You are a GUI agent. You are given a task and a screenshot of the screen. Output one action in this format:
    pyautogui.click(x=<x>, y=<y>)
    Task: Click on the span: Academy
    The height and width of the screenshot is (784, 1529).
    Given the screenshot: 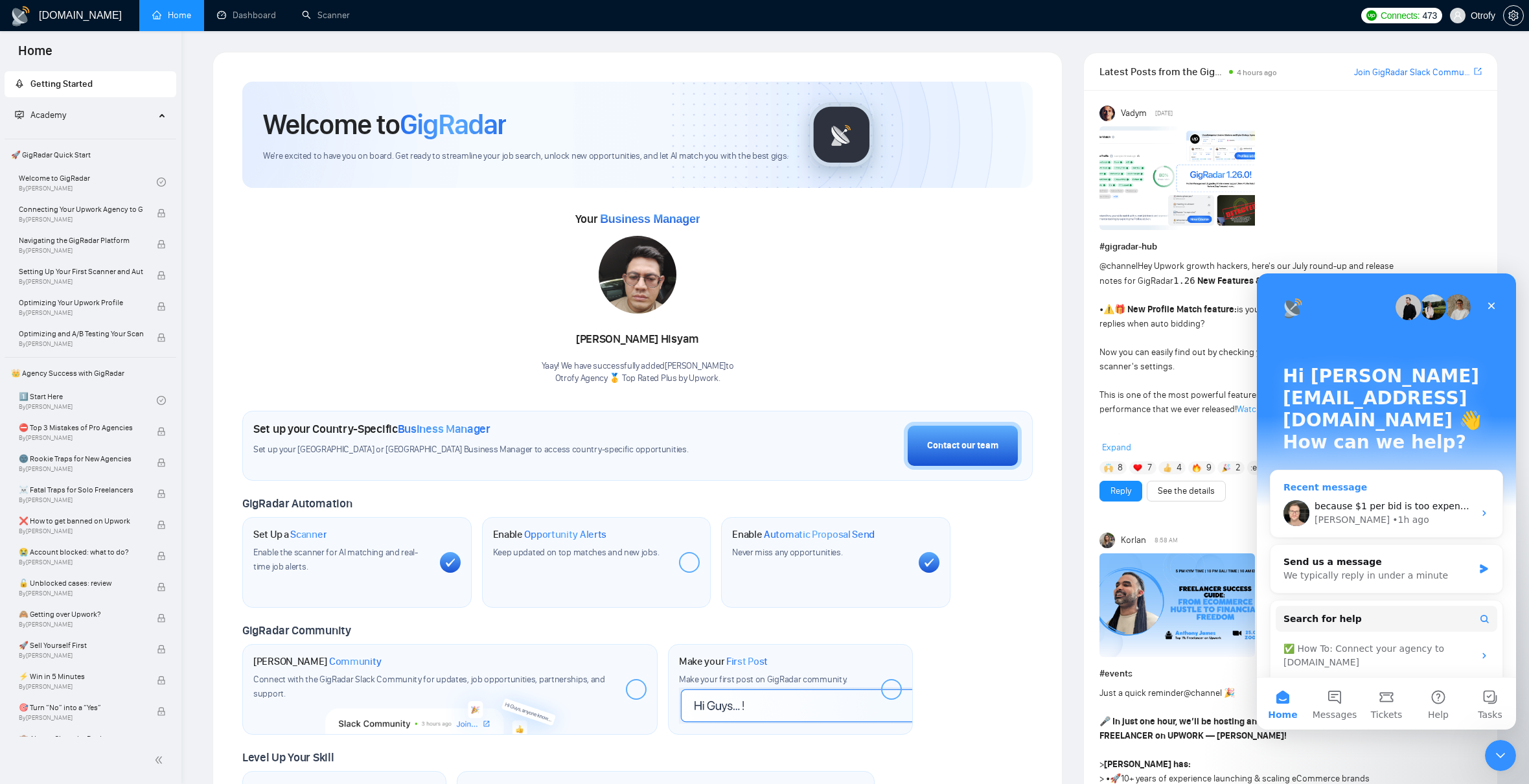 What is the action you would take?
    pyautogui.click(x=40, y=115)
    